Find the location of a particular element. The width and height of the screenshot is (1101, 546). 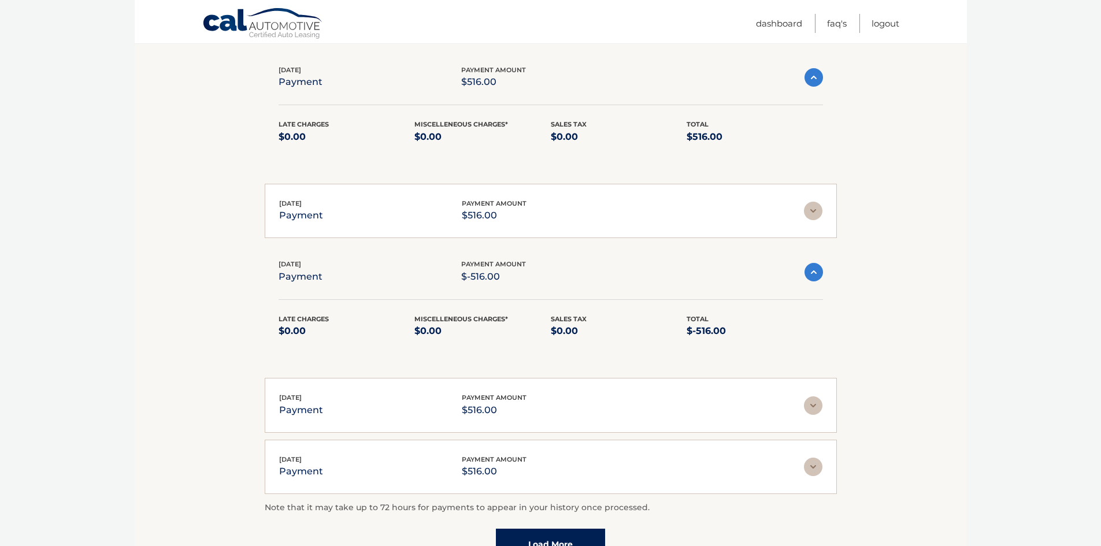

p: Note that it may take up to 72 hours for payments to appear in your history once processed. is located at coordinates (551, 508).